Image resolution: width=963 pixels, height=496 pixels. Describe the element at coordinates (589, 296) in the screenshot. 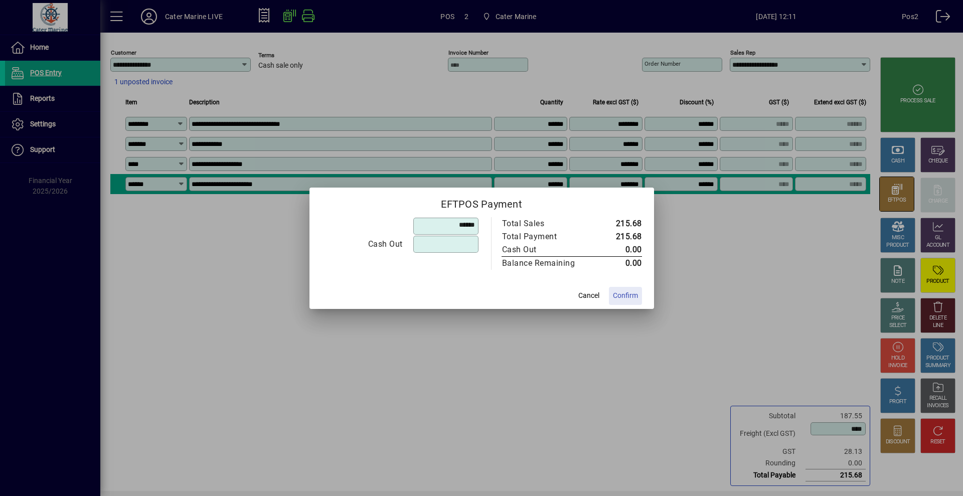

I see `button: Cancel` at that location.